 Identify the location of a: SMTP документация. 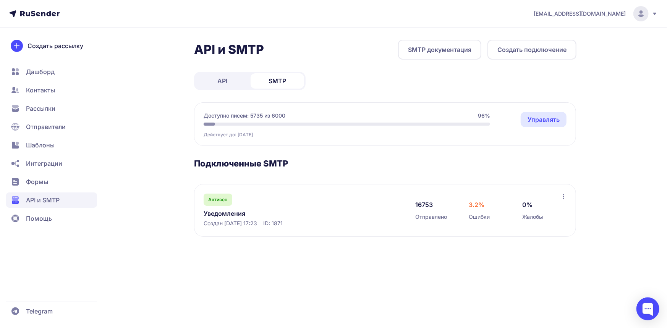
(440, 50).